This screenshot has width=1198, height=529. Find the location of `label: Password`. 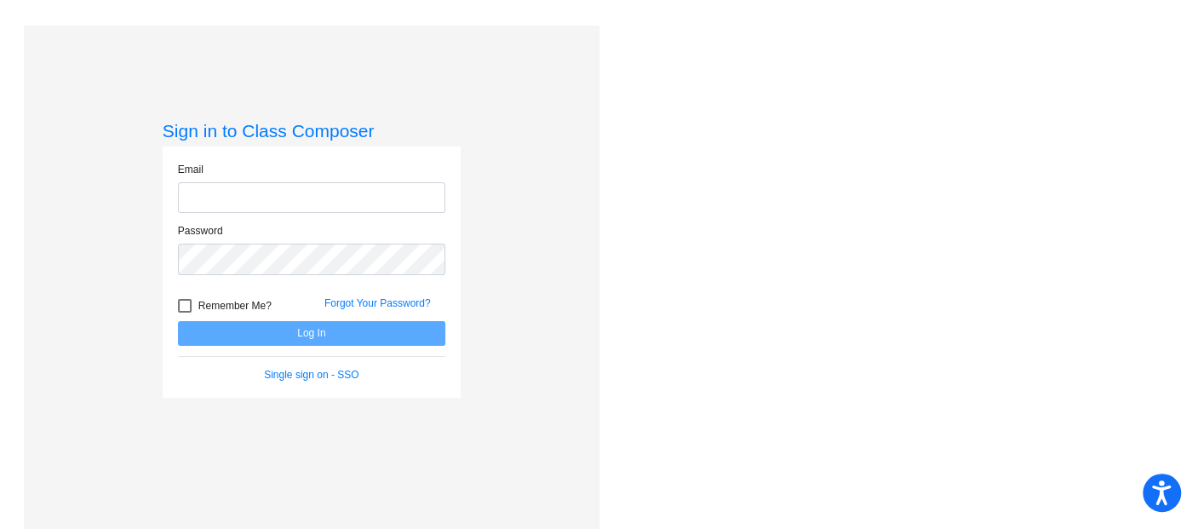

label: Password is located at coordinates (200, 231).